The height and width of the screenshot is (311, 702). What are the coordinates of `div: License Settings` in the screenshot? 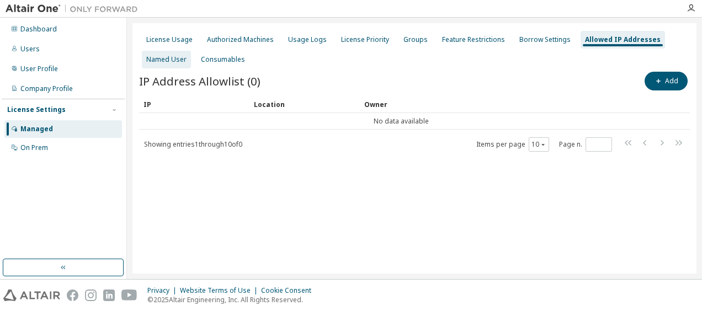 It's located at (36, 110).